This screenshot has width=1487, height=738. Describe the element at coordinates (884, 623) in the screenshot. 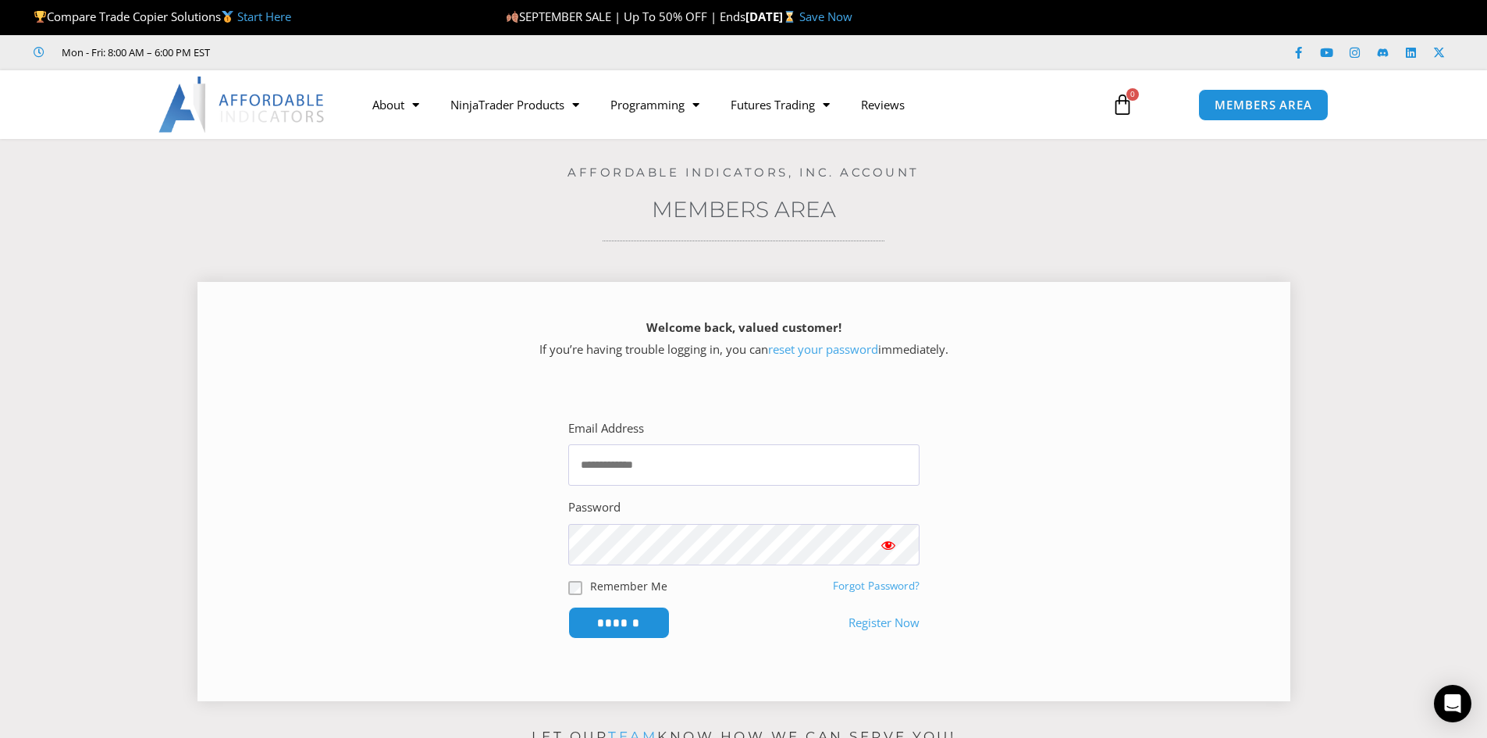

I see `a: Register Now` at that location.